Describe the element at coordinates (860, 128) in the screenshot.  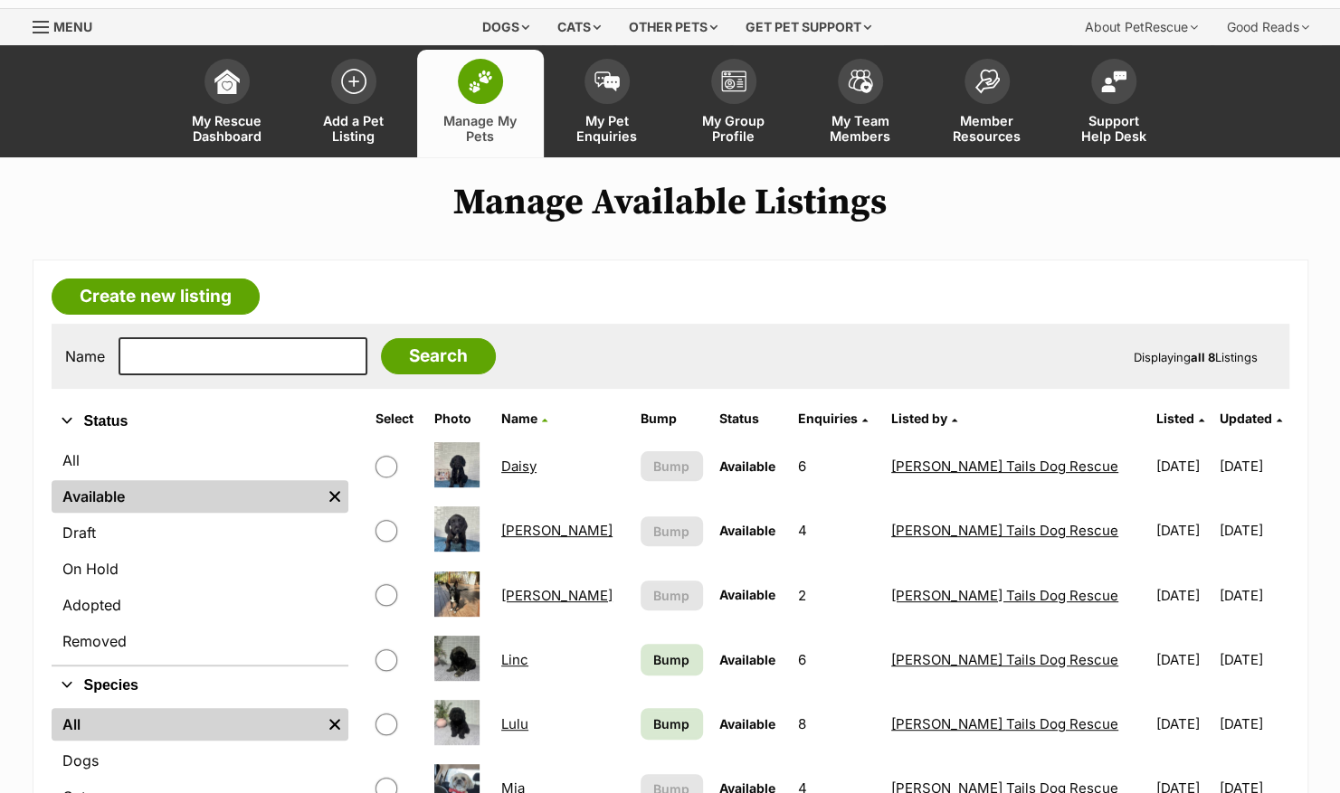
I see `span: My Team Members` at that location.